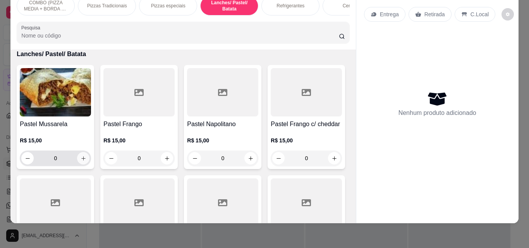 The height and width of the screenshot is (248, 529). Describe the element at coordinates (32, 27) in the screenshot. I see `label: Pesquisa` at that location.